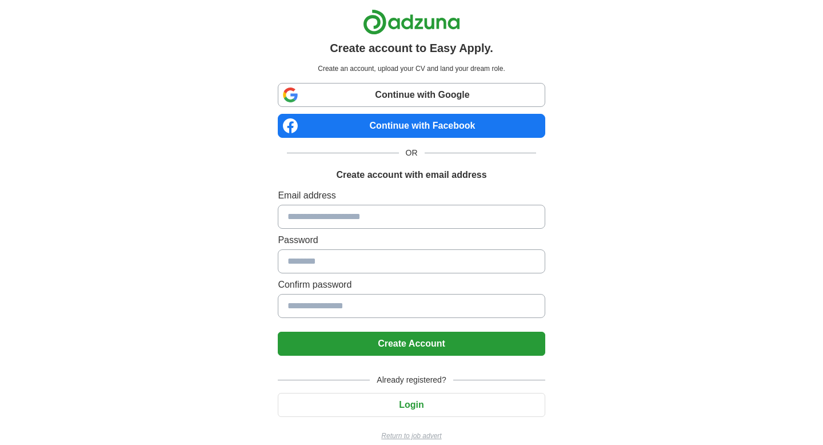 This screenshot has height=445, width=823. What do you see at coordinates (411, 436) in the screenshot?
I see `p: Return to job advert` at bounding box center [411, 436].